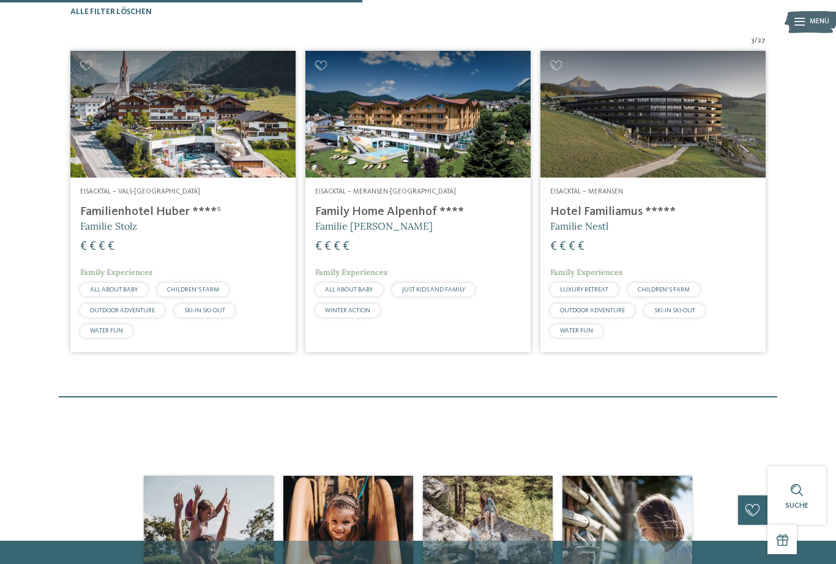  What do you see at coordinates (348, 310) in the screenshot?
I see `span: WINTER ACTION` at bounding box center [348, 310].